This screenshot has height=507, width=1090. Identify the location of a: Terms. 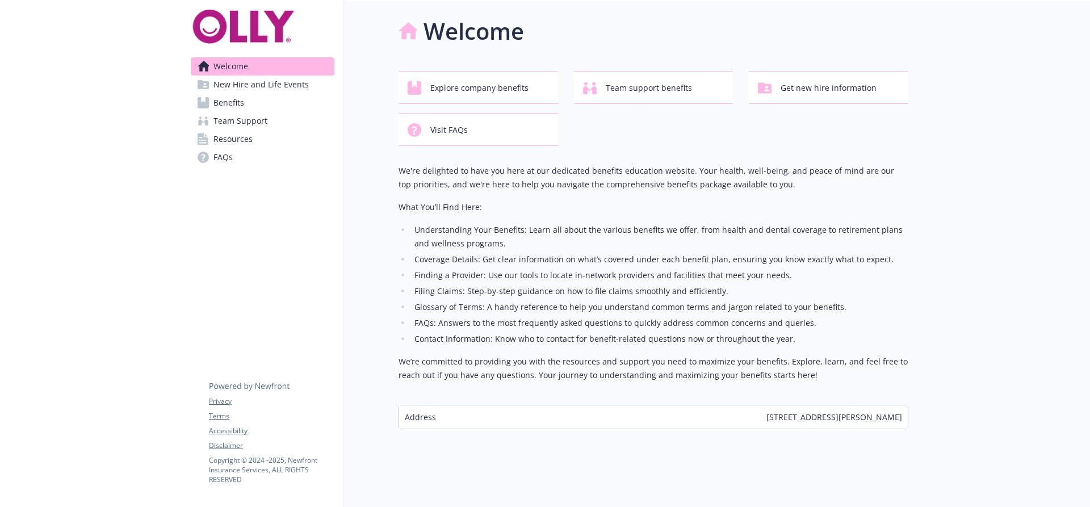
(271, 416).